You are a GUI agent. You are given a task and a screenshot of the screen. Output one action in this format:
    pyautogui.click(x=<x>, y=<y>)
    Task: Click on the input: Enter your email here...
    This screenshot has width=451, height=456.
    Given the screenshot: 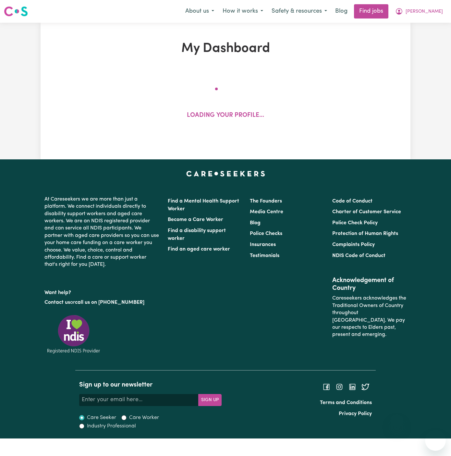 What is the action you would take?
    pyautogui.click(x=139, y=400)
    